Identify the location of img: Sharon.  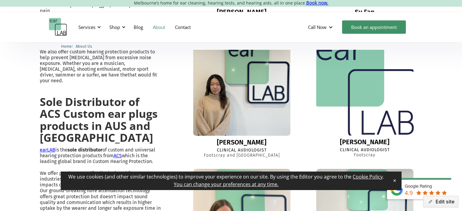
(242, 87).